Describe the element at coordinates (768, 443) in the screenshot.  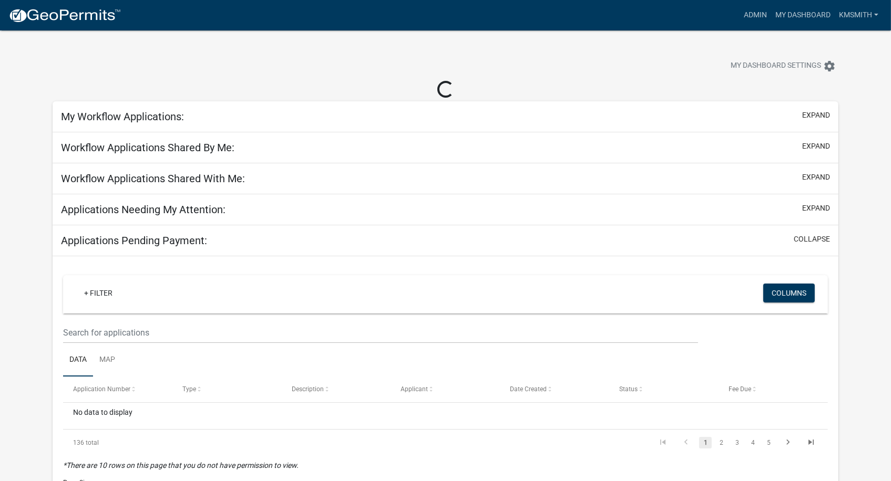
I see `li: page 5` at that location.